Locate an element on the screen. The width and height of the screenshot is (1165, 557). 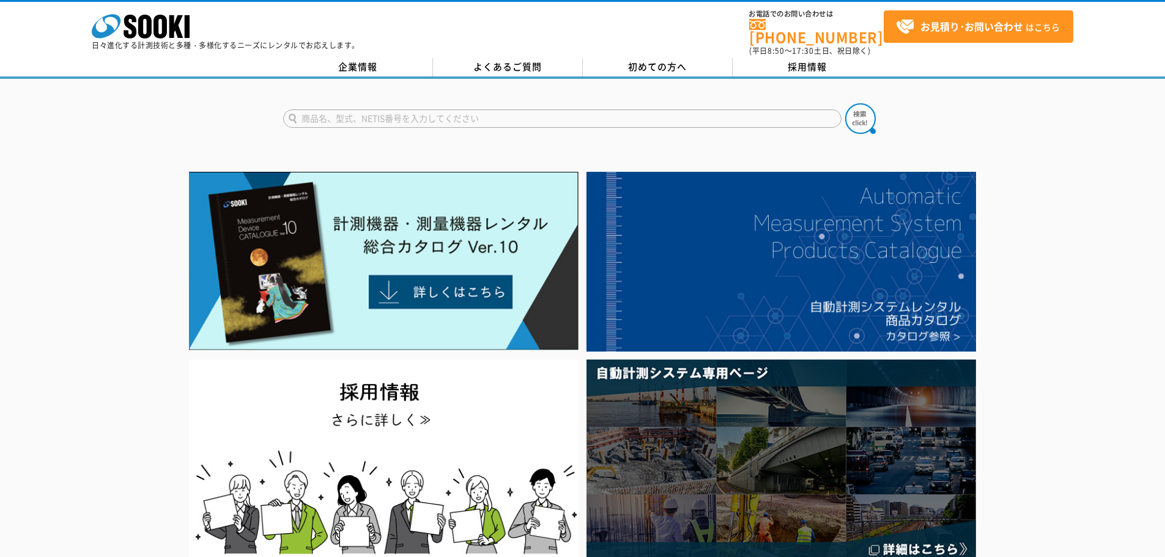
strong: お見積り･お問い合わせ is located at coordinates (972, 26).